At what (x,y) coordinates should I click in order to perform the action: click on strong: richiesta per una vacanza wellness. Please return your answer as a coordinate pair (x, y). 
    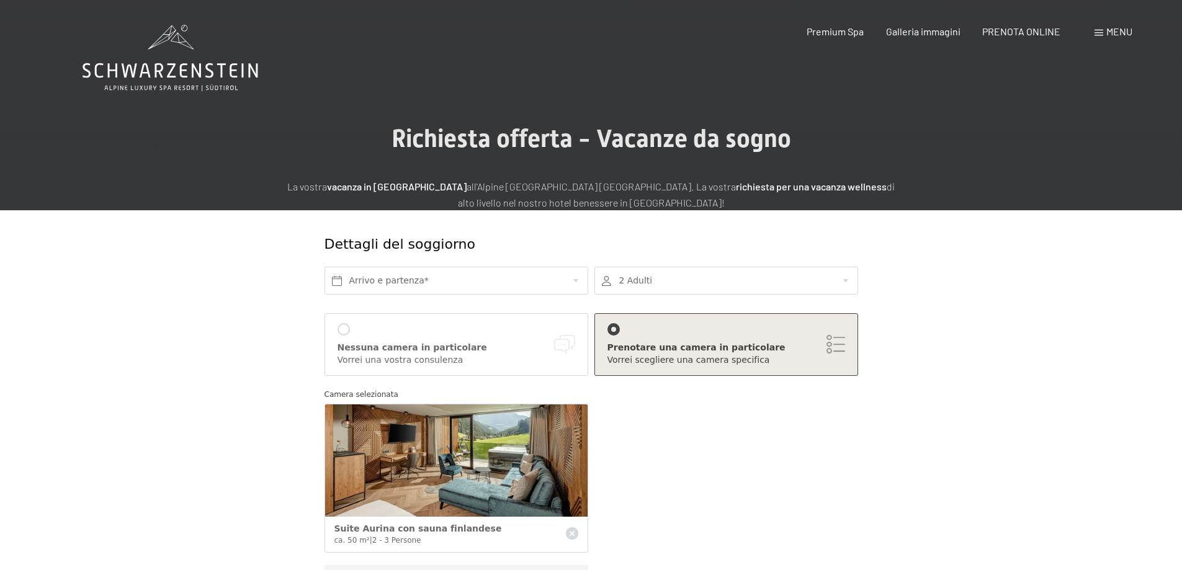
    Looking at the image, I should click on (811, 186).